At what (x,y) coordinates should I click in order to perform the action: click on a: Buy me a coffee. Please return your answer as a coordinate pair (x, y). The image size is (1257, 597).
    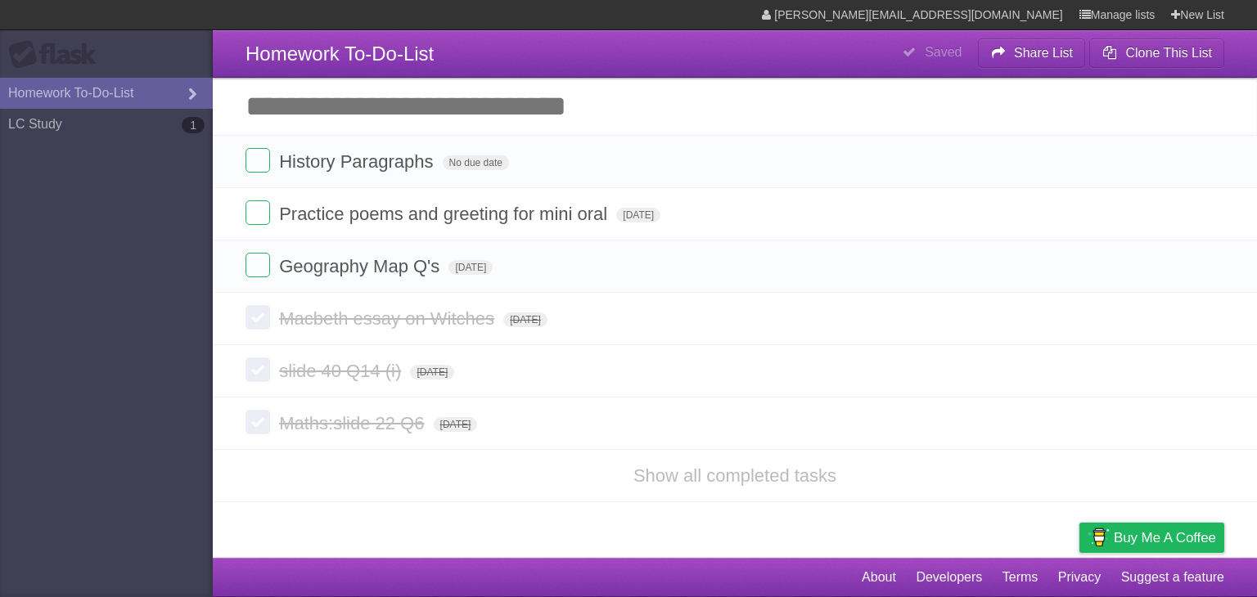
    Looking at the image, I should click on (1151, 538).